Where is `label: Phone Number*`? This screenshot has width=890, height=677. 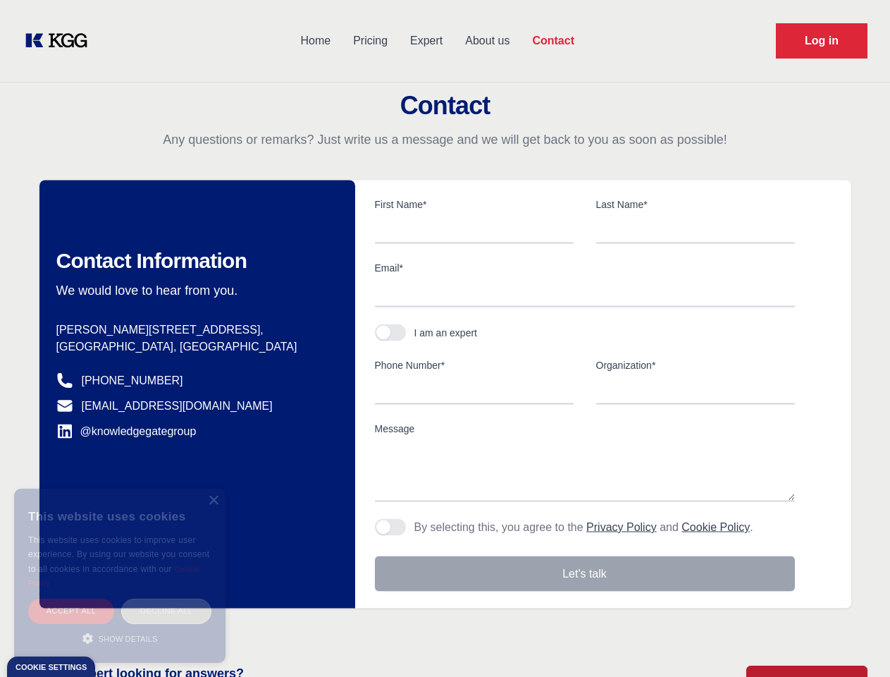
label: Phone Number* is located at coordinates (474, 365).